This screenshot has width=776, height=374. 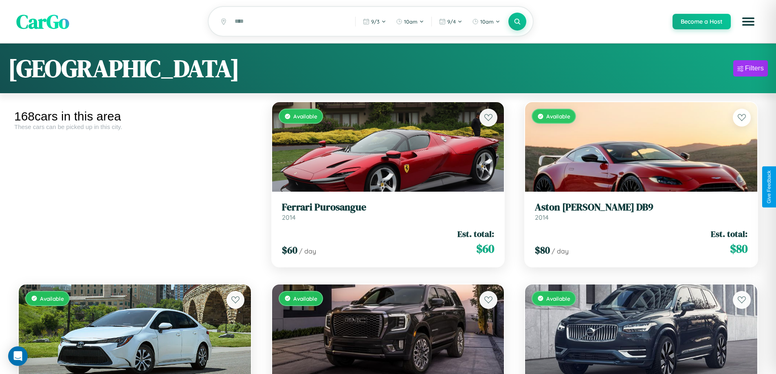 I want to click on div: Give Feedback, so click(x=769, y=187).